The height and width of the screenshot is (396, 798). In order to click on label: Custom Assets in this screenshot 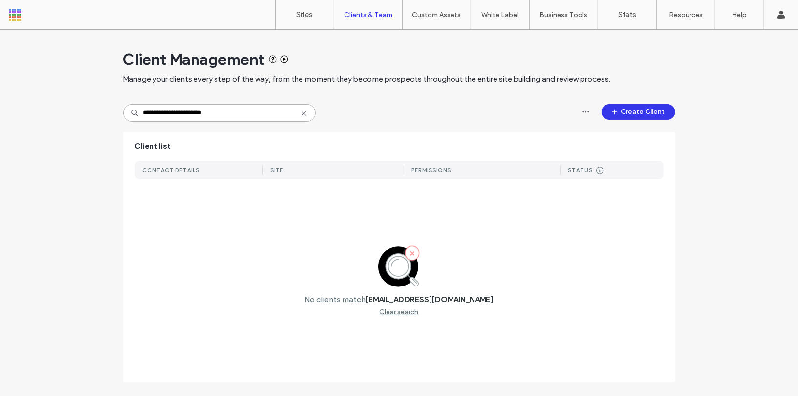, I will do `click(437, 15)`.